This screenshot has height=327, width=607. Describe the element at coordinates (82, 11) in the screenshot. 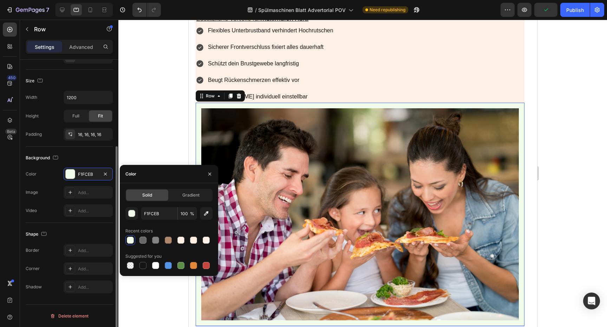

I see `p: Flexibles Unterbrustband verhindert Hochrutschen` at that location.